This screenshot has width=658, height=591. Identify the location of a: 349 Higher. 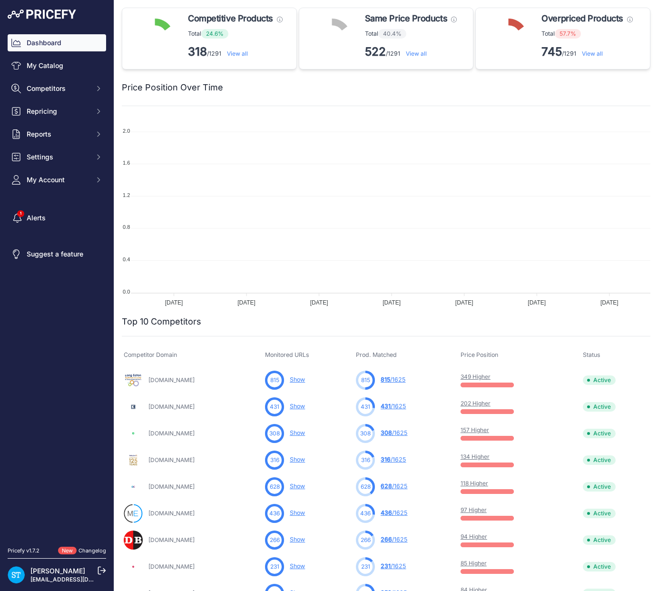
(475, 376).